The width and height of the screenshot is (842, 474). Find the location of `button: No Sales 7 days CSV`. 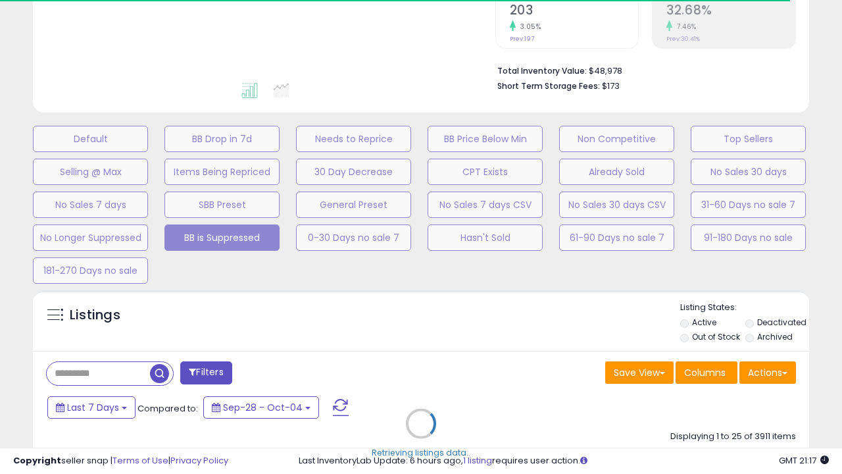

button: No Sales 7 days CSV is located at coordinates (485, 205).